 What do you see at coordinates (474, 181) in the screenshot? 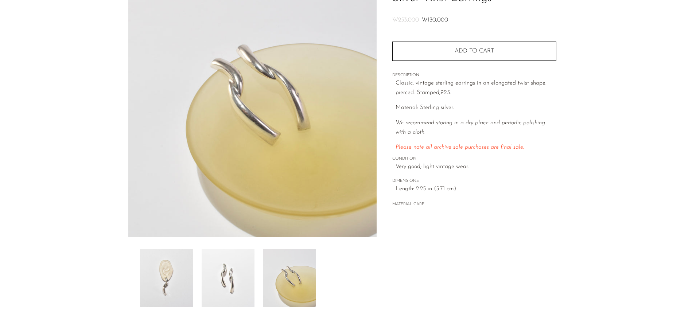
I see `span: DIMENSIONS` at bounding box center [474, 181].